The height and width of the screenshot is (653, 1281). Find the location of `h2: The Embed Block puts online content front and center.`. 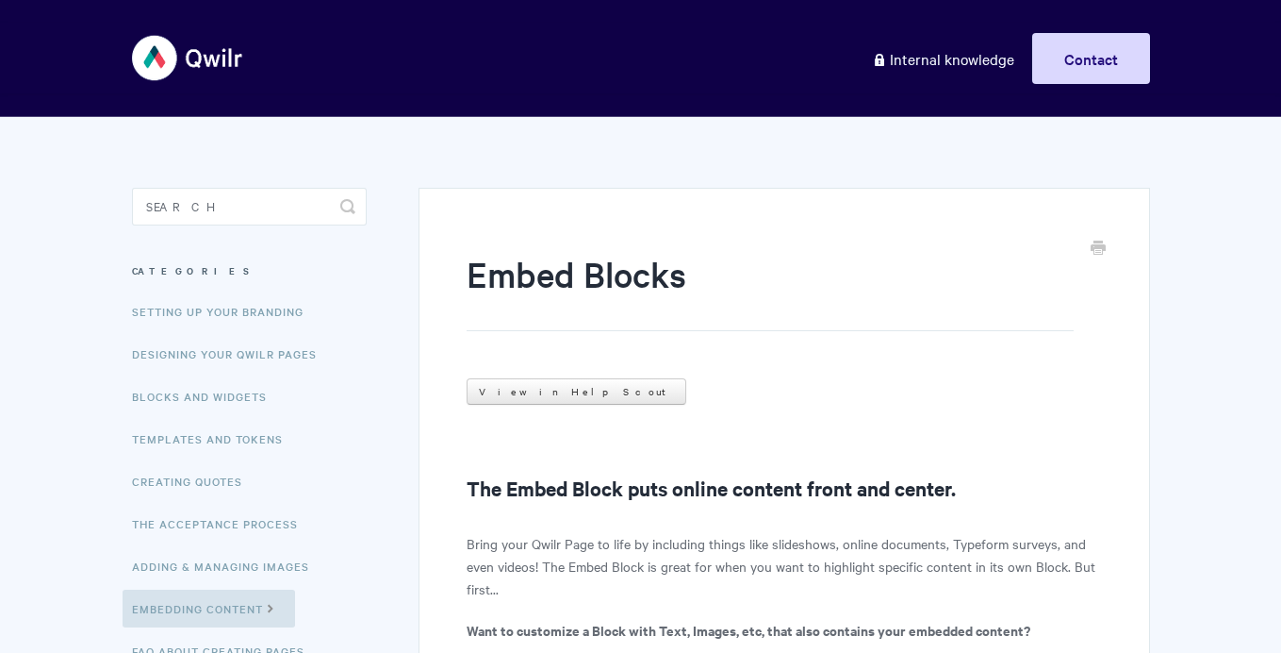

h2: The Embed Block puts online content front and center. is located at coordinates (784, 487).